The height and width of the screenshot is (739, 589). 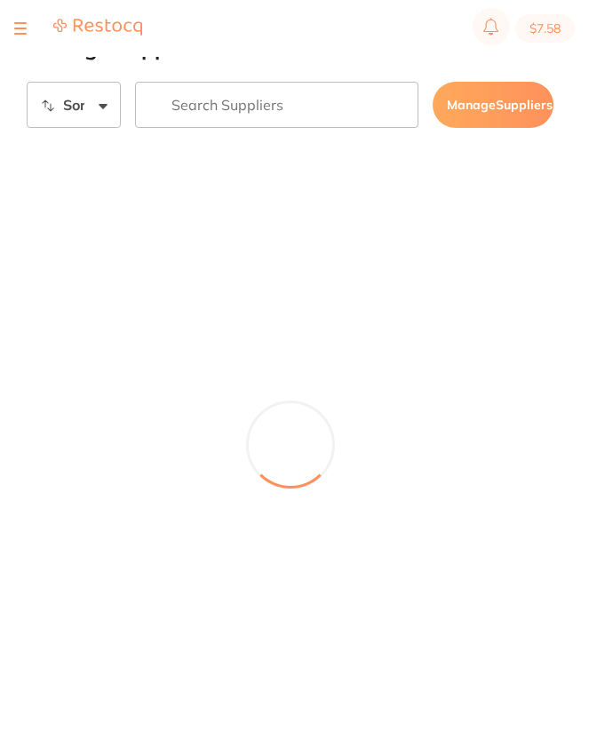 I want to click on img: Restocq Logo, so click(x=98, y=27).